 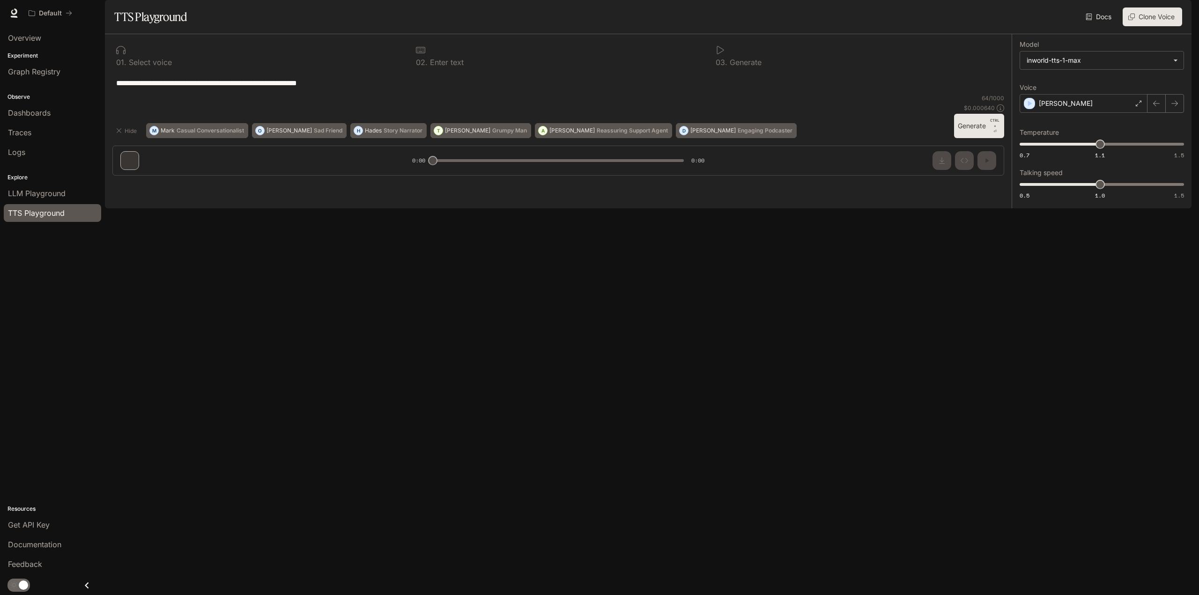 I want to click on button: HHadesStory Narrator, so click(x=388, y=131).